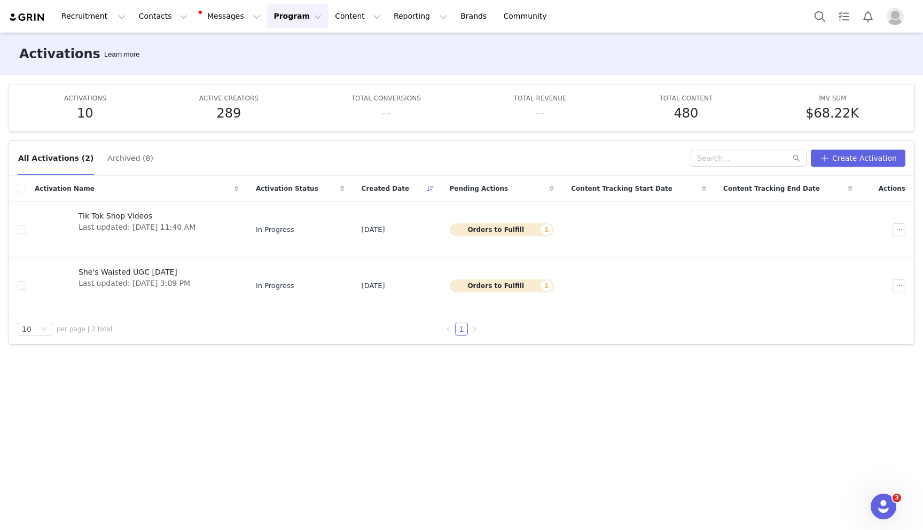 Image resolution: width=923 pixels, height=530 pixels. I want to click on button: Search, so click(820, 16).